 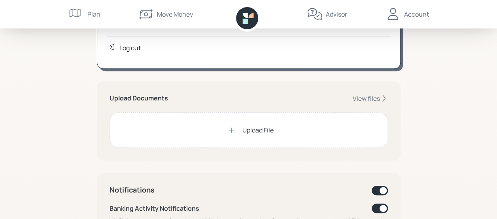 I want to click on div: Plan, so click(x=94, y=14).